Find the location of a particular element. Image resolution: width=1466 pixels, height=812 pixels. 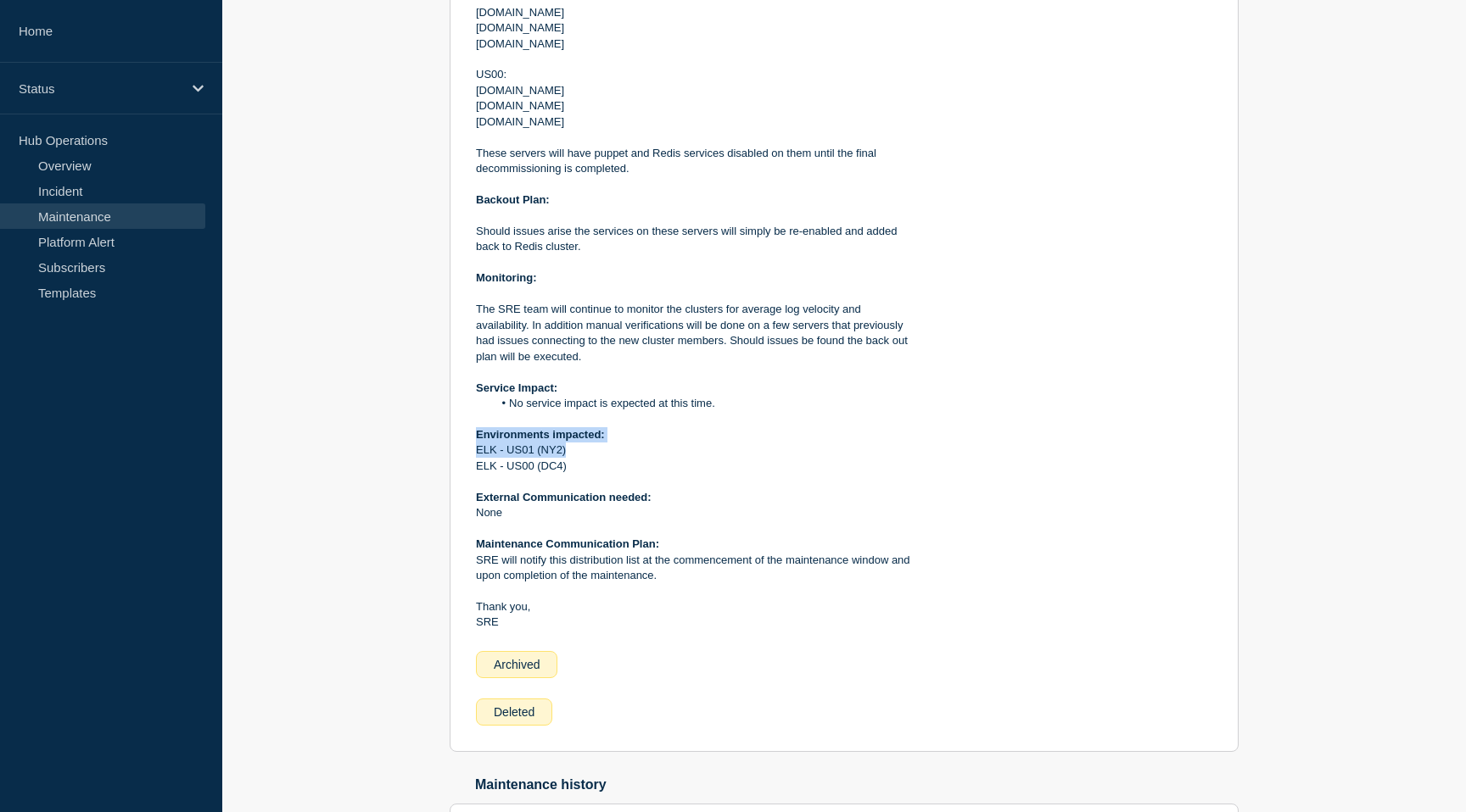

p: Thank you, is located at coordinates (695, 607).